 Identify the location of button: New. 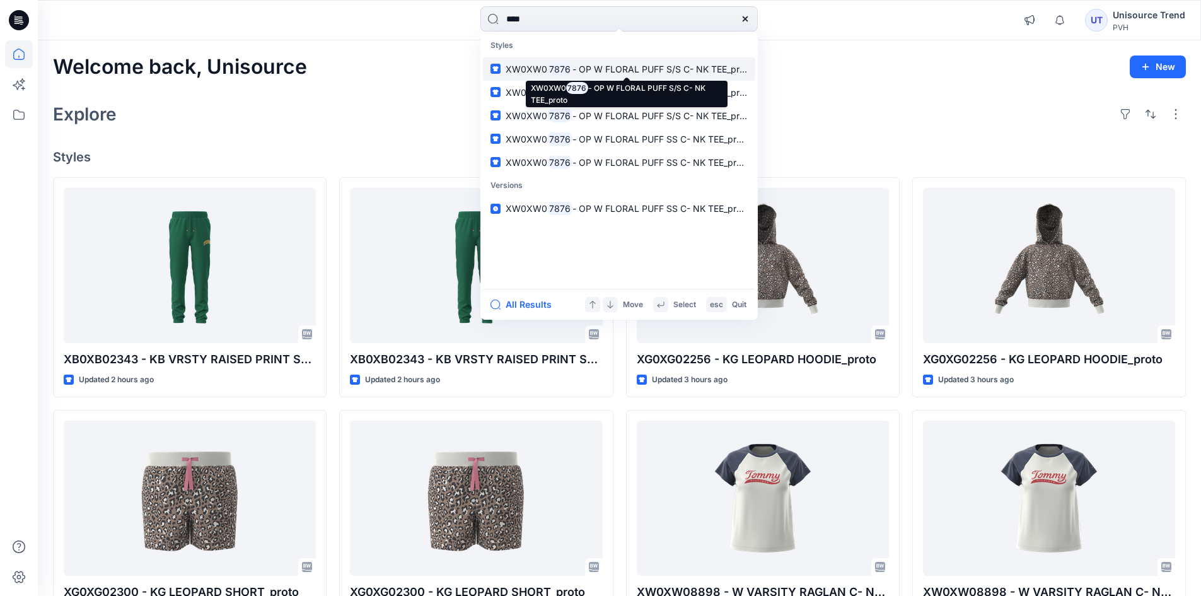
(1158, 67).